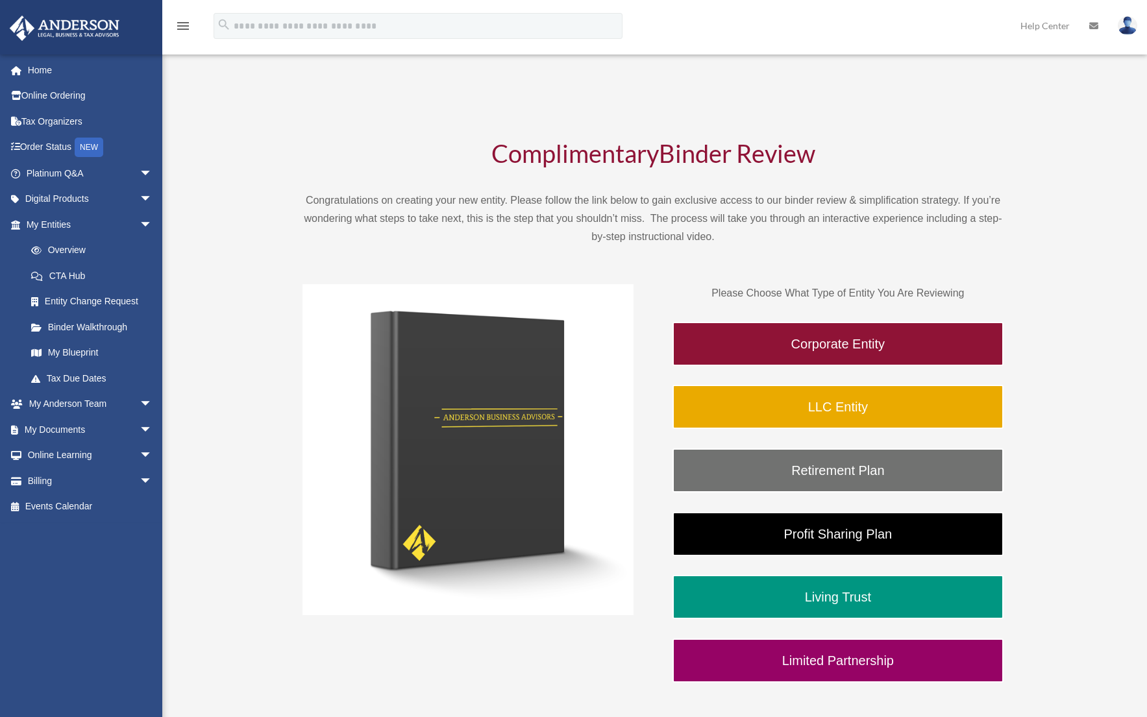 This screenshot has width=1147, height=717. What do you see at coordinates (90, 147) in the screenshot?
I see `a: Order StatusNEW` at bounding box center [90, 147].